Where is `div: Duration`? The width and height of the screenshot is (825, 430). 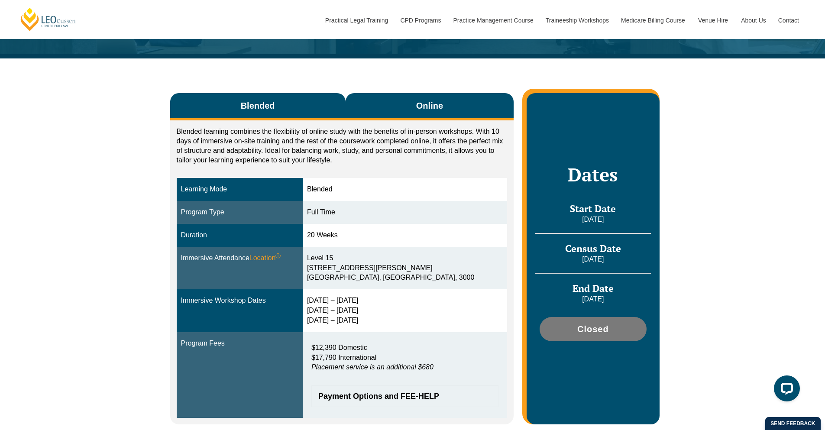
div: Duration is located at coordinates (240, 235).